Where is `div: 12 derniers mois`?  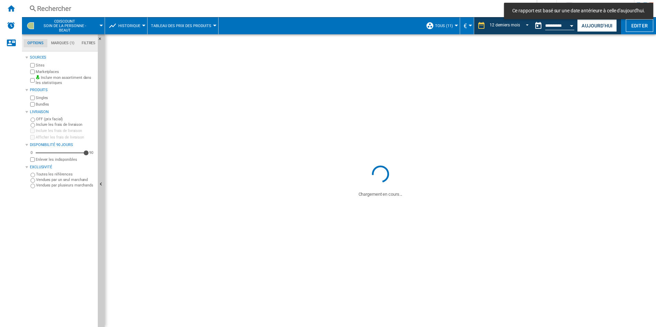 div: 12 derniers mois is located at coordinates (505, 25).